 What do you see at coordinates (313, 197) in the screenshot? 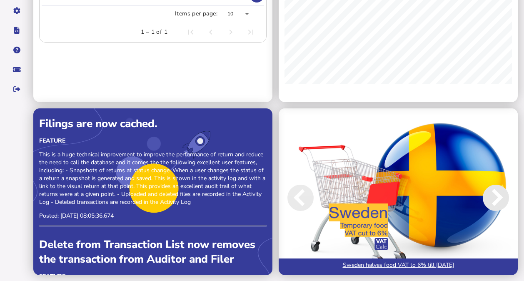
I see `button: Previous` at bounding box center [313, 197].